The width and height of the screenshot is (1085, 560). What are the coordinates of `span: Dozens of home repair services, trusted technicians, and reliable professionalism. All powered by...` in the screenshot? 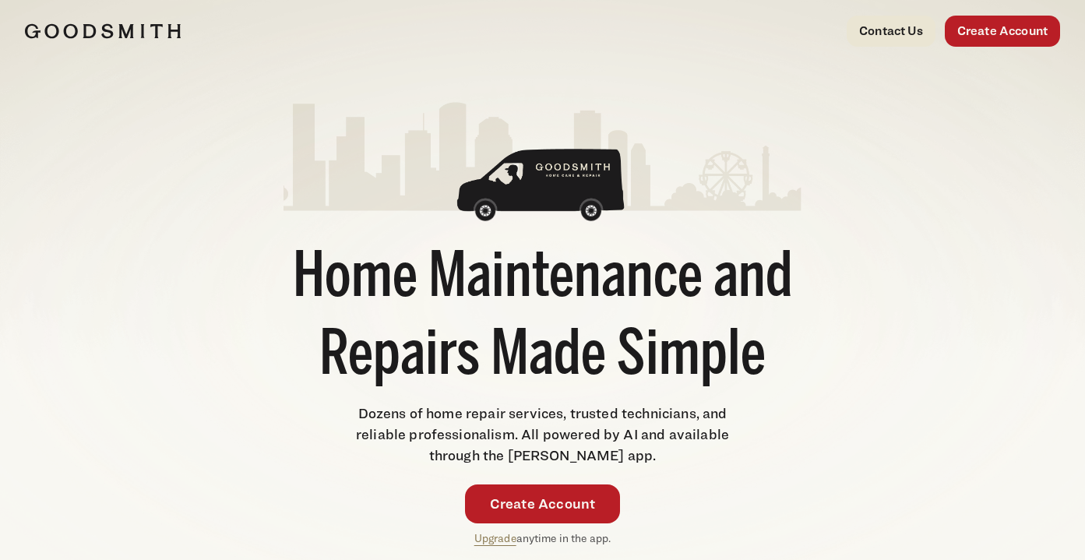 It's located at (542, 434).